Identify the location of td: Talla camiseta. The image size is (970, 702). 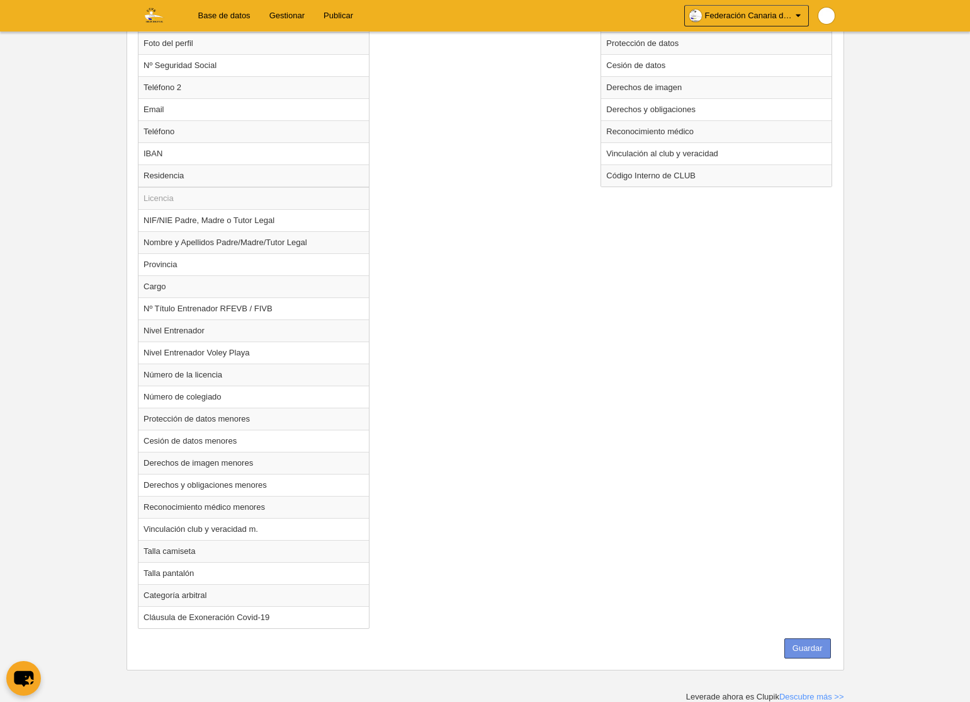
(254, 550).